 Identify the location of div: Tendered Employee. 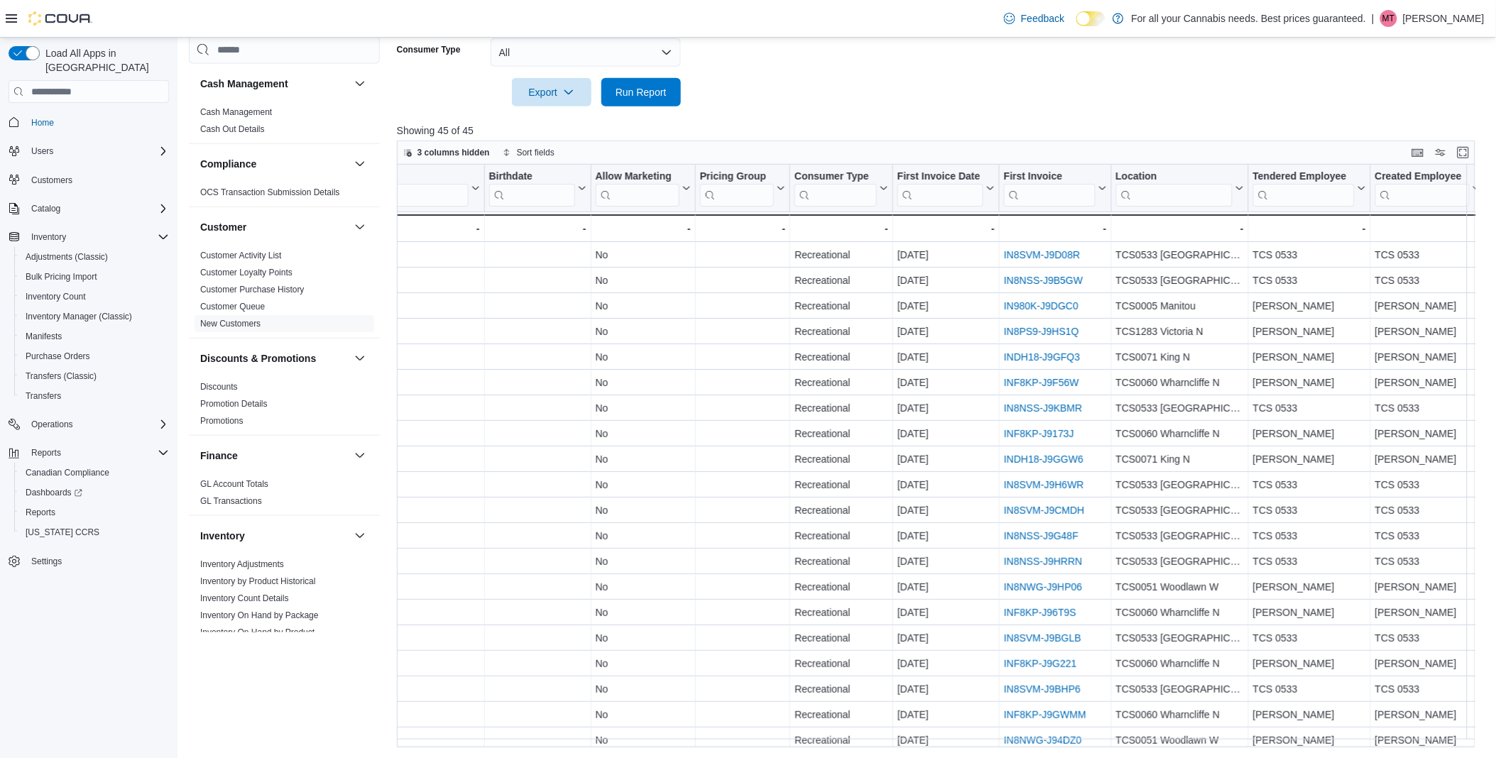
(1303, 188).